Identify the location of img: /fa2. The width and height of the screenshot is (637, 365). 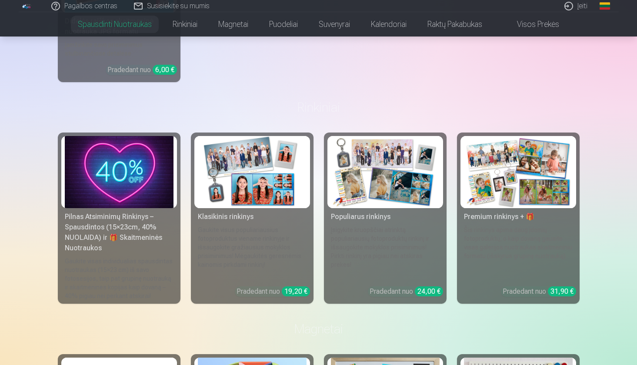
(27, 6).